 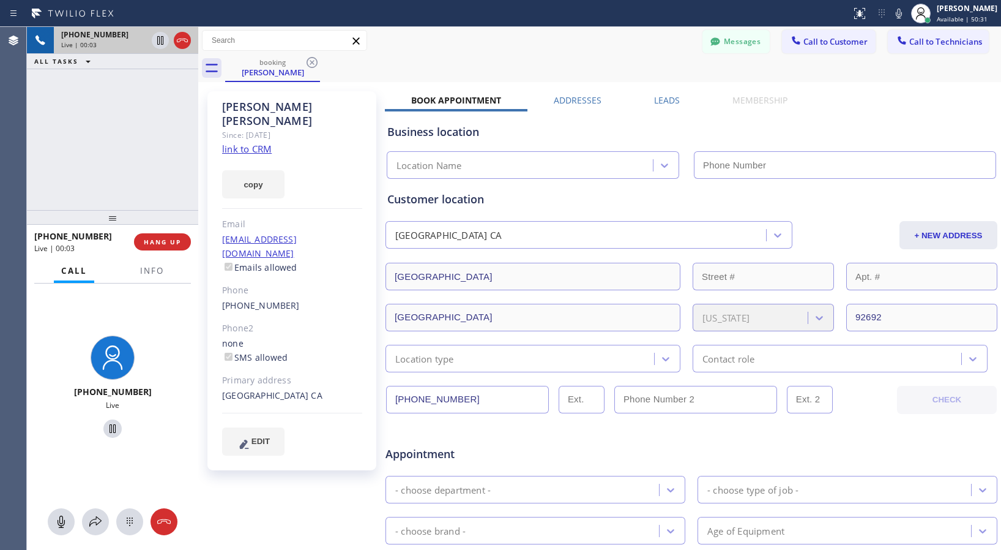 I want to click on div: Phone, so click(x=292, y=290).